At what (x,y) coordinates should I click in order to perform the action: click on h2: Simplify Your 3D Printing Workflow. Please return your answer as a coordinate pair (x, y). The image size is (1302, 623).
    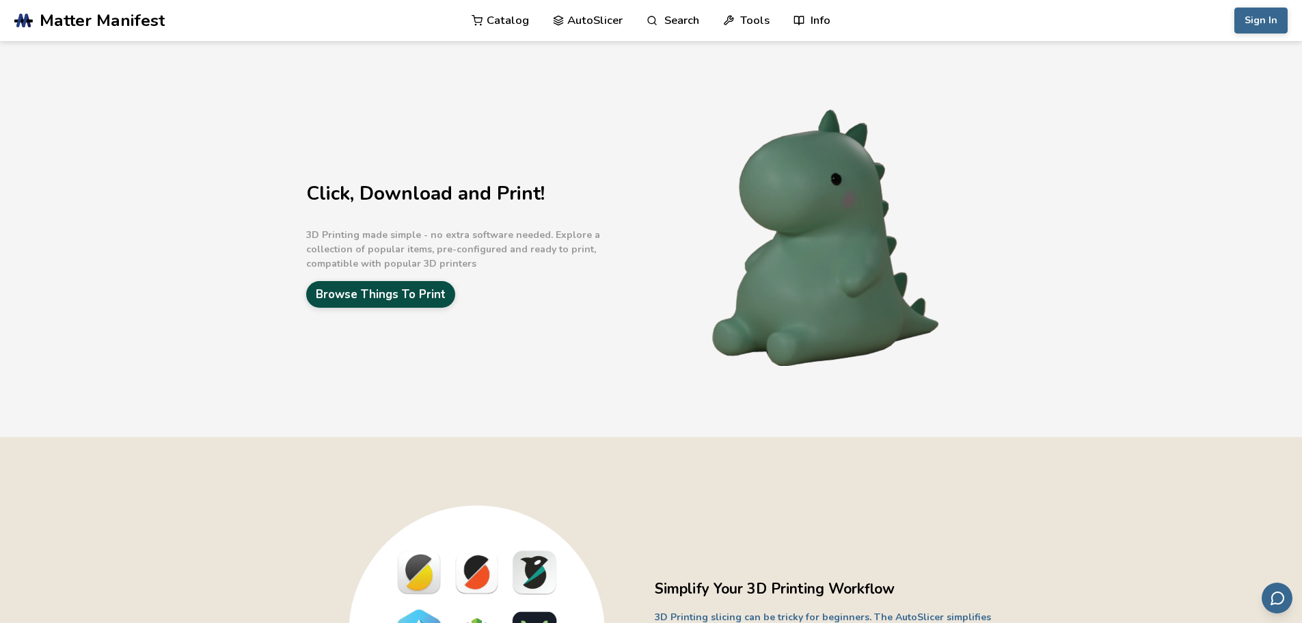
    Looking at the image, I should click on (826, 589).